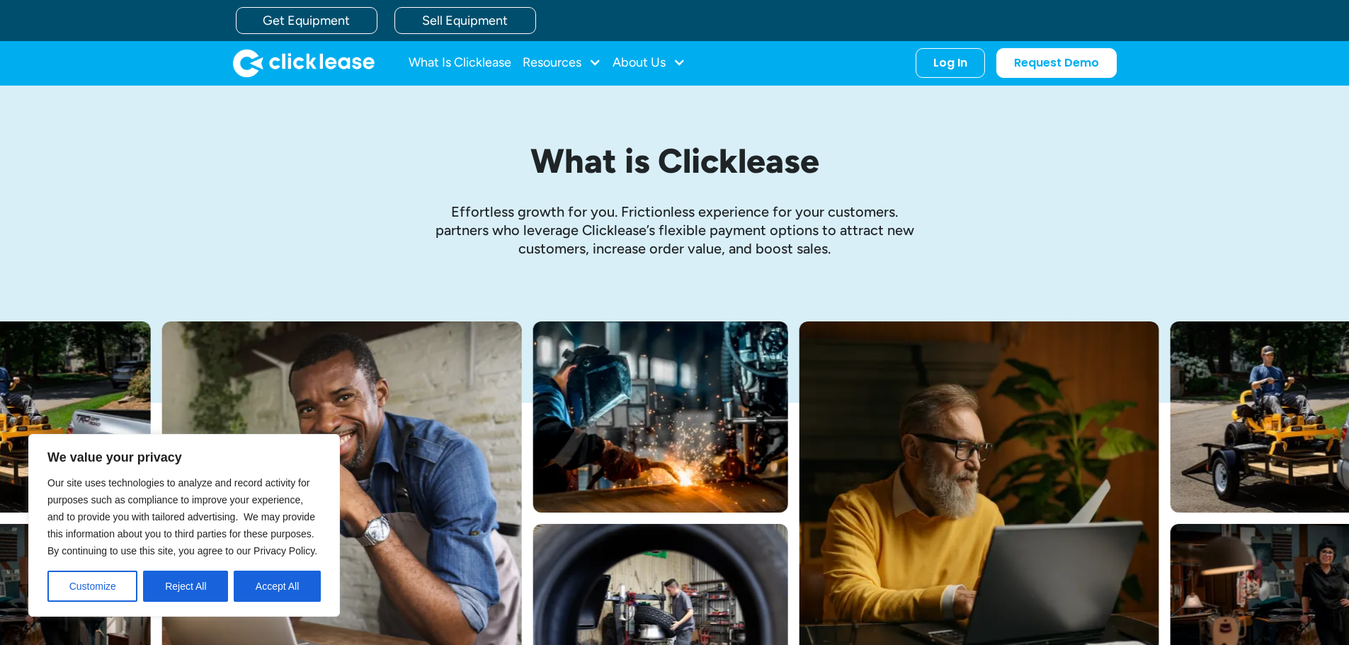 The height and width of the screenshot is (645, 1349). Describe the element at coordinates (184, 458) in the screenshot. I see `p: We value your privacy` at that location.